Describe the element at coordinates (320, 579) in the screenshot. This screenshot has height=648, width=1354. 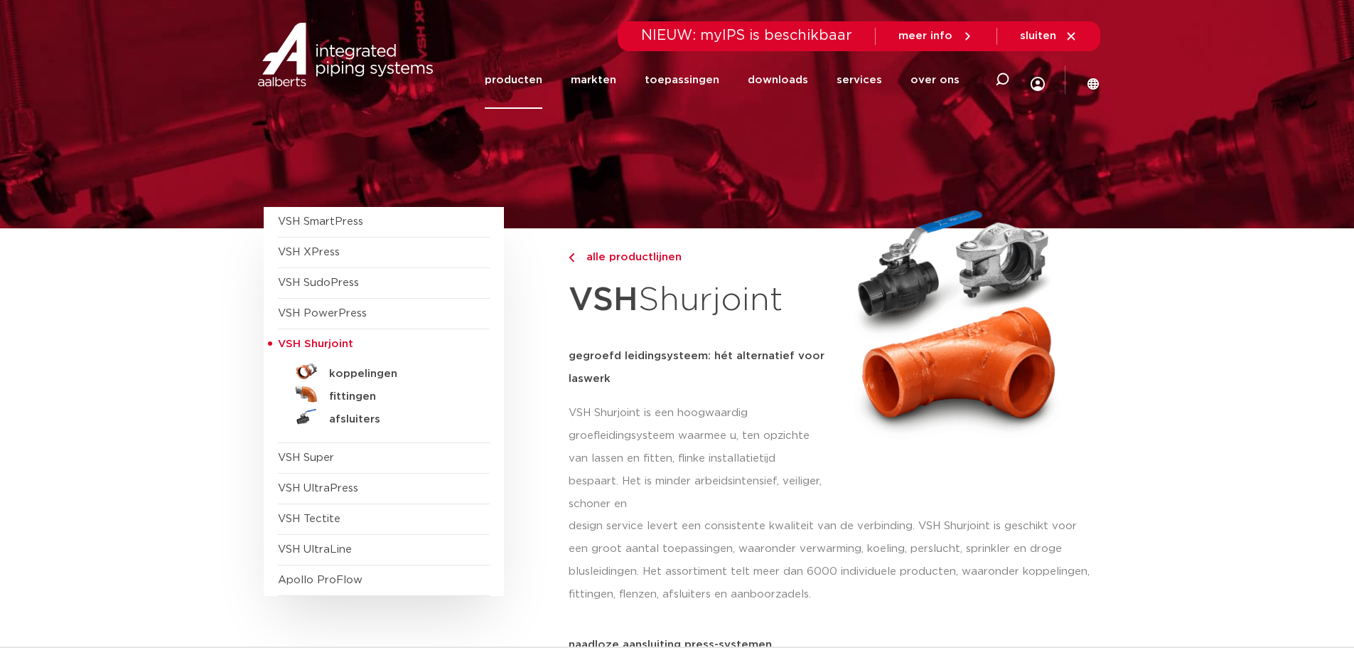
I see `span: Apollo ProFlow` at that location.